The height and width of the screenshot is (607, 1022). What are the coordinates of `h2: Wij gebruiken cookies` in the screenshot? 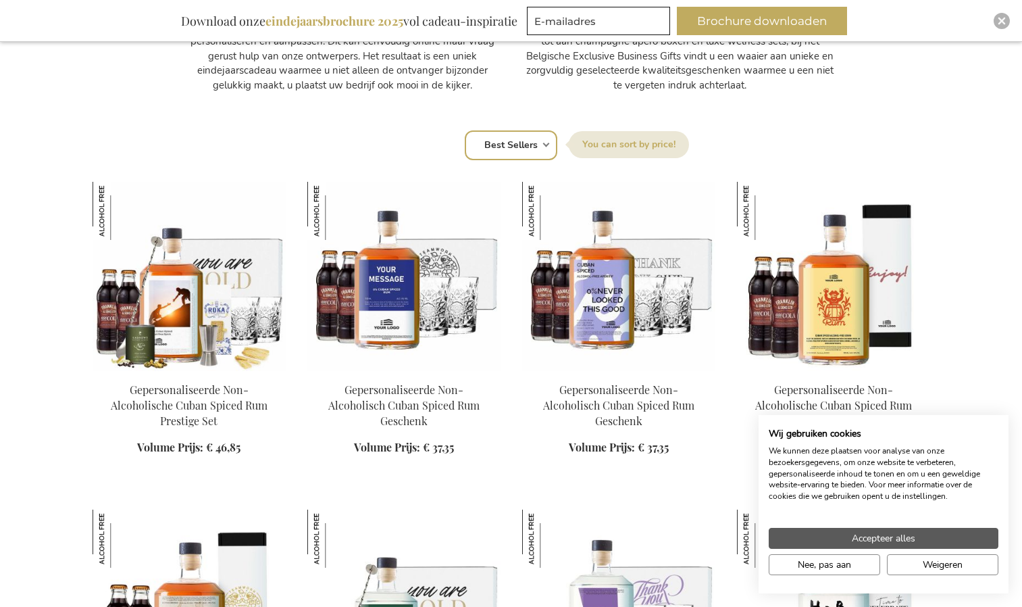 It's located at (884, 434).